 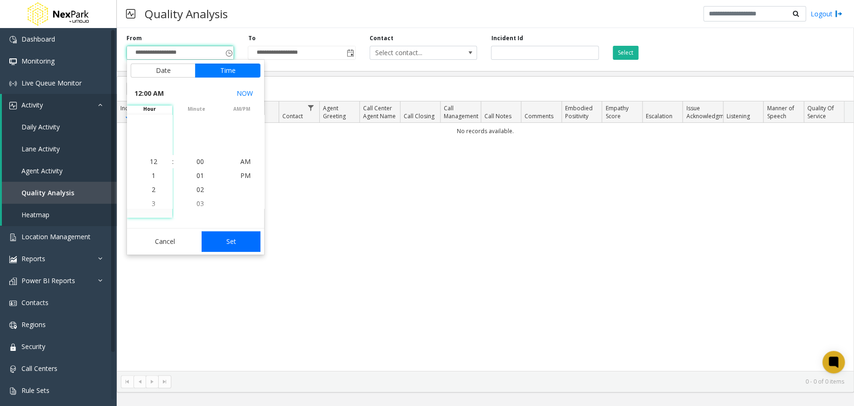 I want to click on span: PM, so click(x=246, y=175).